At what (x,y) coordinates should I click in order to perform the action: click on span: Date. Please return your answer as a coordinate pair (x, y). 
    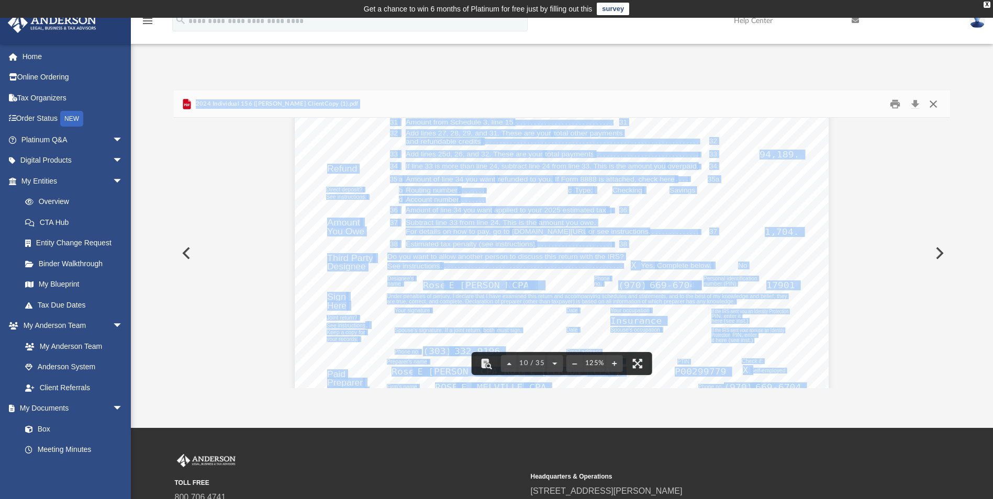
    Looking at the image, I should click on (572, 311).